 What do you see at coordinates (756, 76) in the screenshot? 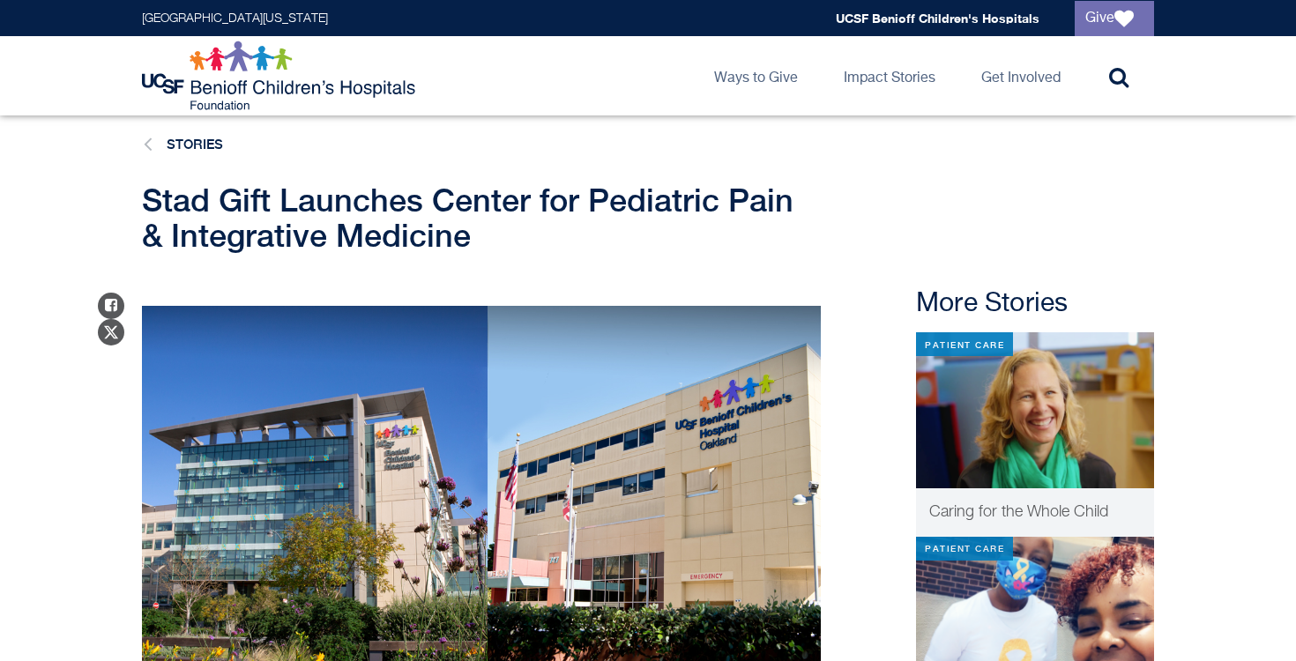
I see `a: Ways to Give` at bounding box center [756, 76].